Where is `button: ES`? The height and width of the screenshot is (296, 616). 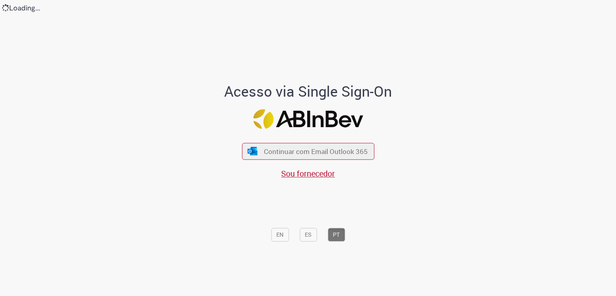
button: ES is located at coordinates (308, 235).